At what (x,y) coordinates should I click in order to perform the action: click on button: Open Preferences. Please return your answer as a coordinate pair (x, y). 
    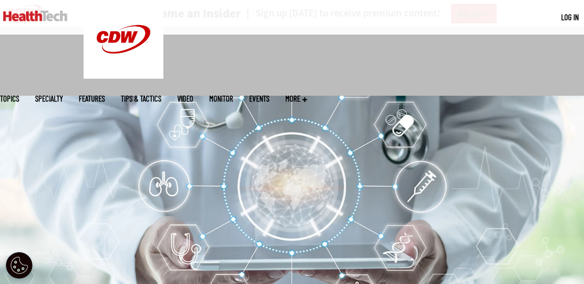
    Looking at the image, I should click on (19, 266).